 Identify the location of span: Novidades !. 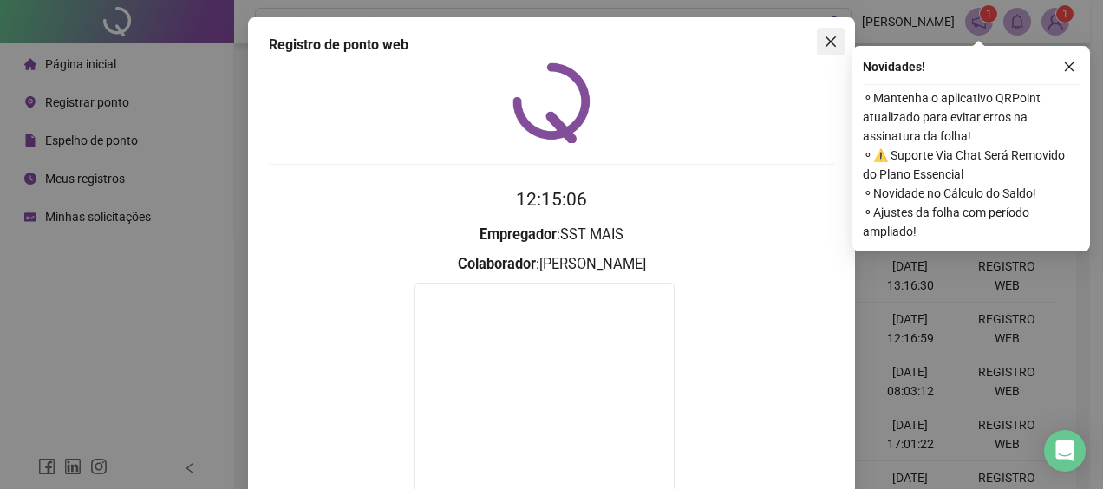
(894, 67).